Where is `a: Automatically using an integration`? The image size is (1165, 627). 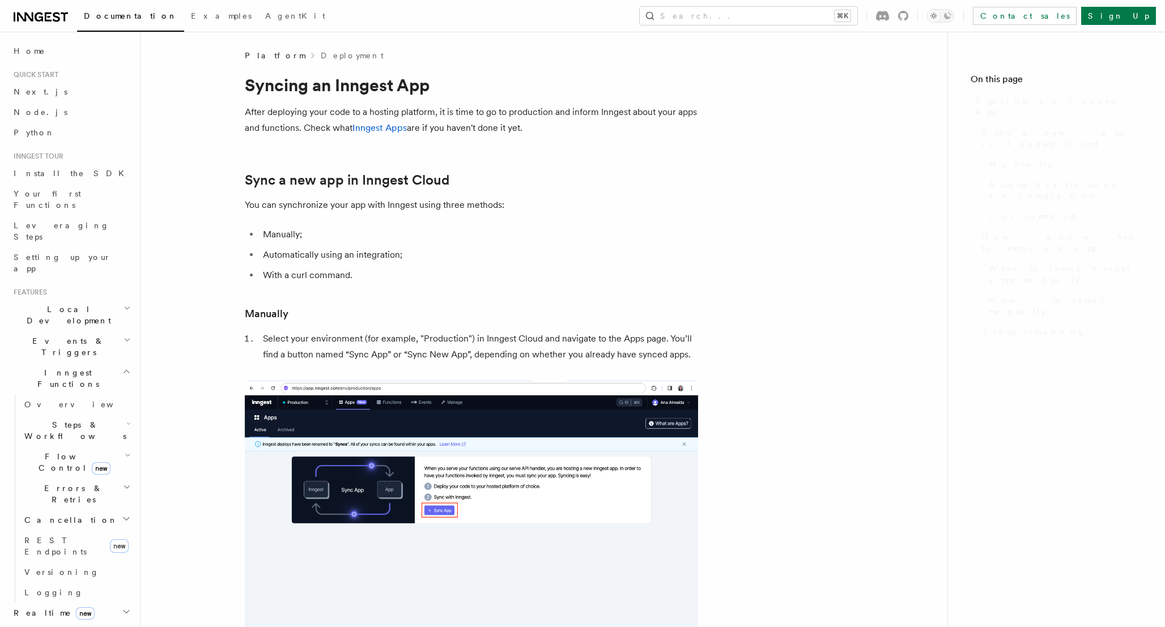 a: Automatically using an integration is located at coordinates (1063, 190).